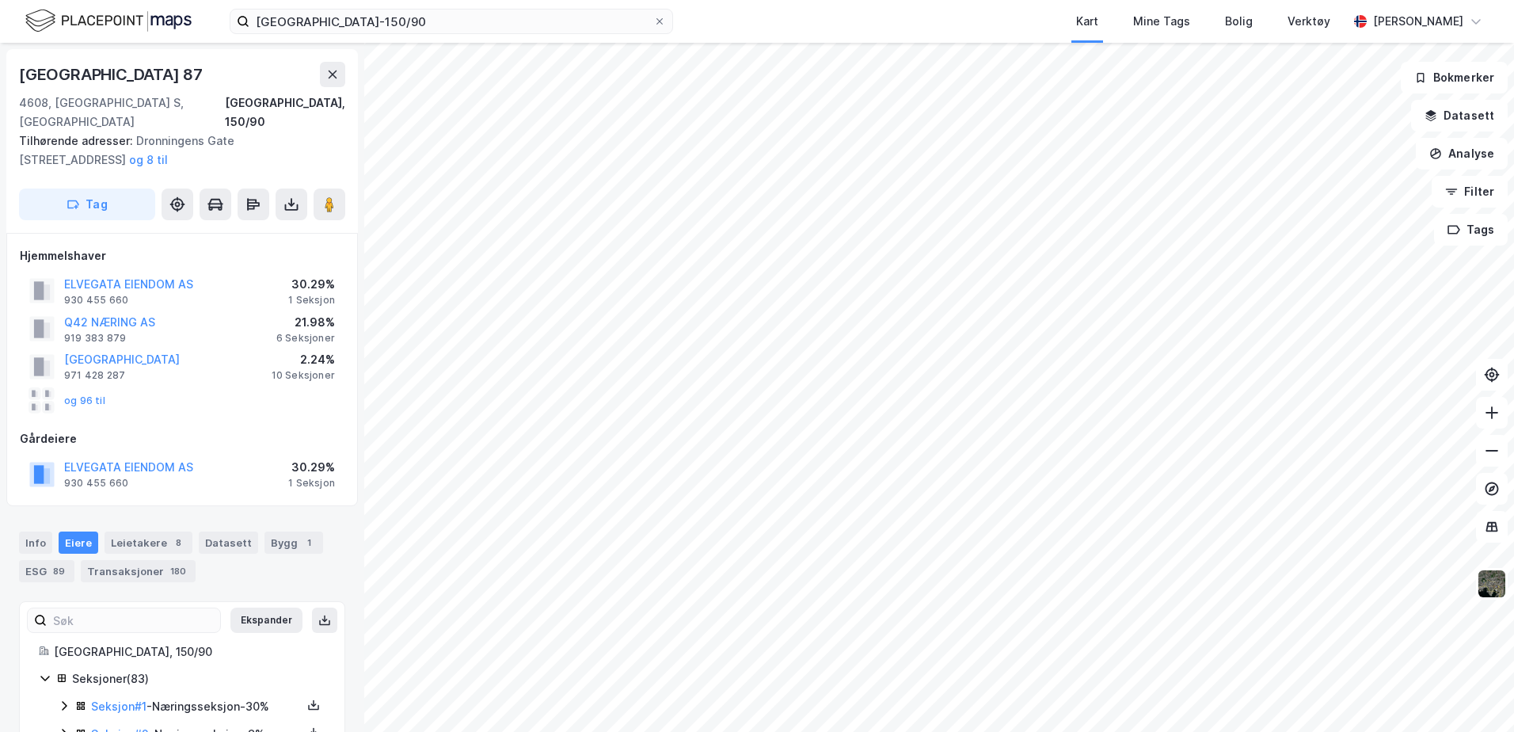 The image size is (1514, 732). What do you see at coordinates (108, 21) in the screenshot?
I see `img: logo.f888ab2527a4732fd821a326f86c7f29.svg` at bounding box center [108, 21].